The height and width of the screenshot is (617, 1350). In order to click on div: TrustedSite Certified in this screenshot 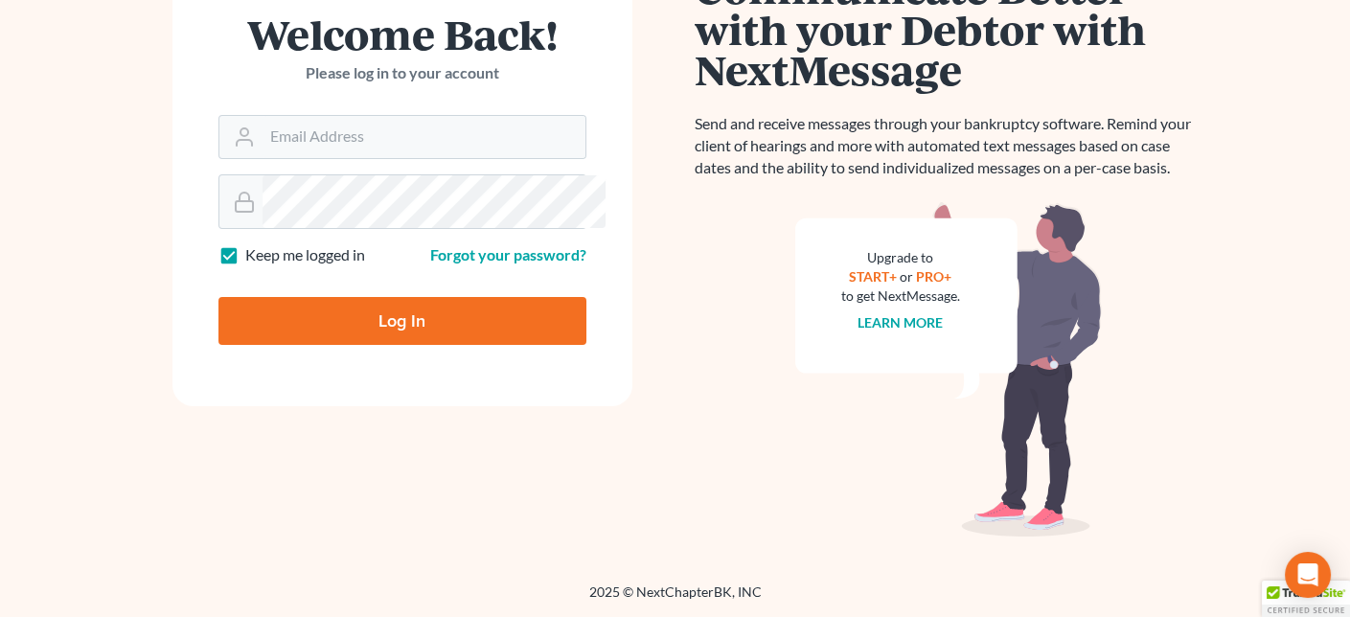, I will do `click(1306, 599)`.